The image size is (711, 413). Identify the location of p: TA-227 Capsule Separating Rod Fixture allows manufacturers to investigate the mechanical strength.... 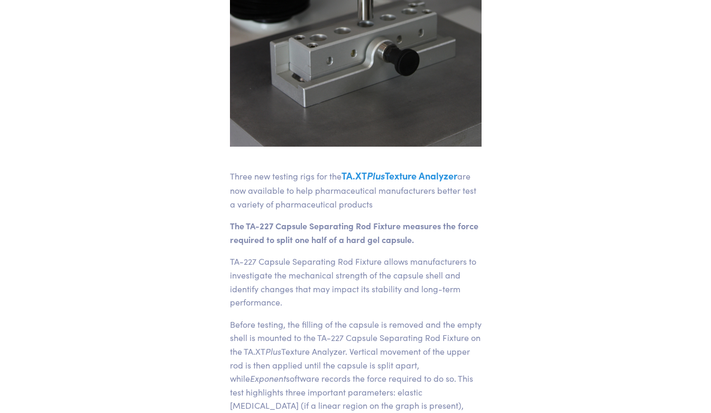
(356, 281).